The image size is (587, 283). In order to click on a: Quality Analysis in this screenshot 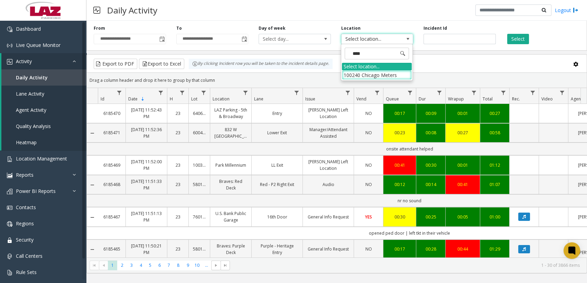, I will do `click(44, 126)`.